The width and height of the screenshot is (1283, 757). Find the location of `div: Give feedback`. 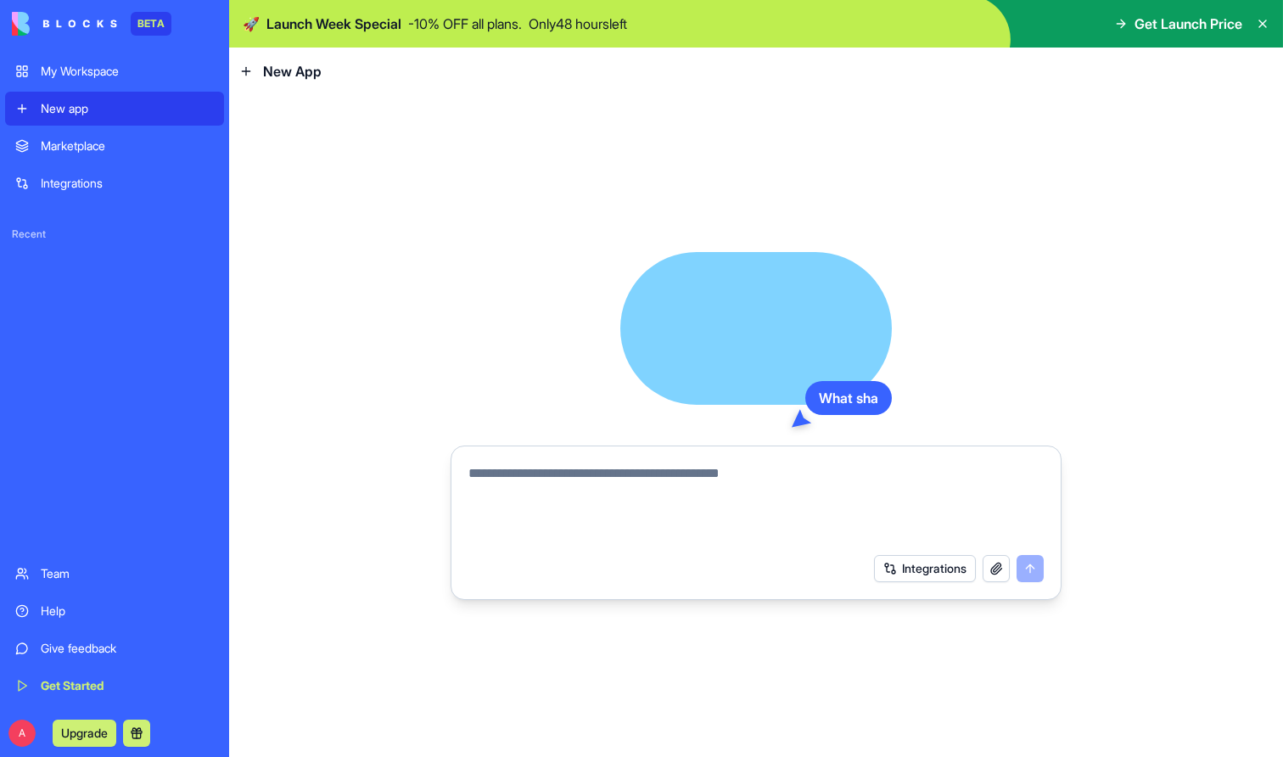

div: Give feedback is located at coordinates (127, 648).